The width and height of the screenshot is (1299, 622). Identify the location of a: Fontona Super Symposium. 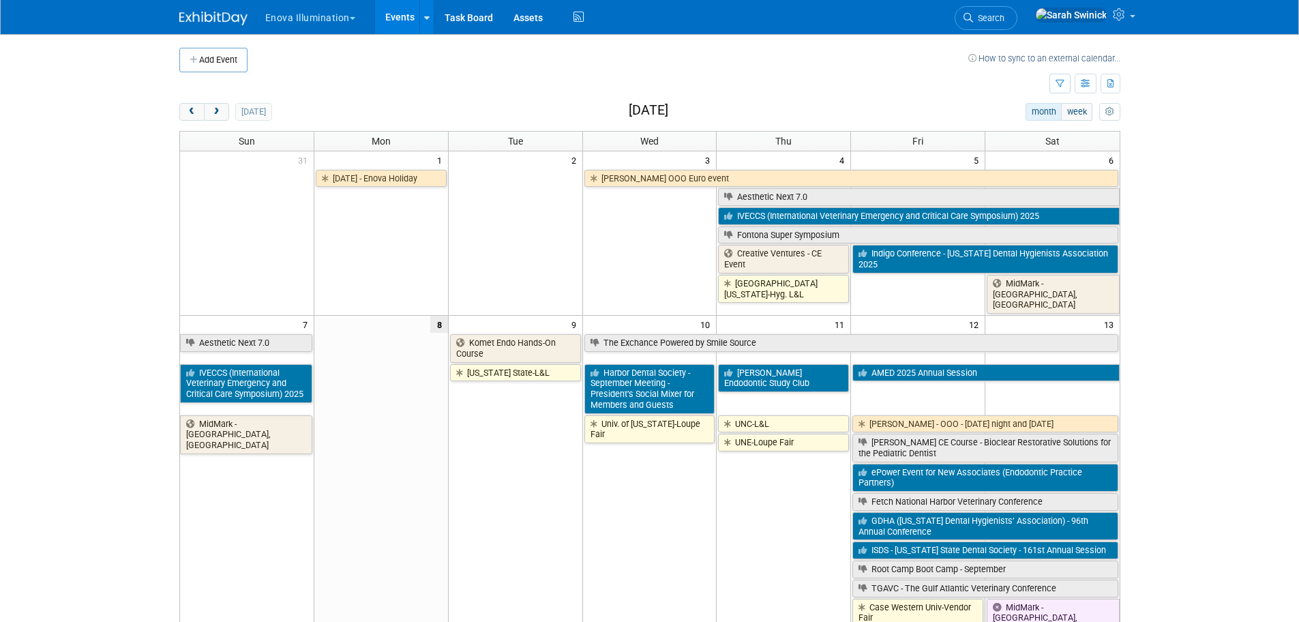
(918, 235).